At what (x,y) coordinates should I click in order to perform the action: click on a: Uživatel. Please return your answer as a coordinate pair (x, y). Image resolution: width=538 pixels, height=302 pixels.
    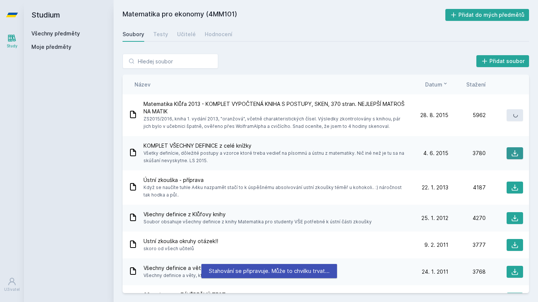
    Looking at the image, I should click on (12, 285).